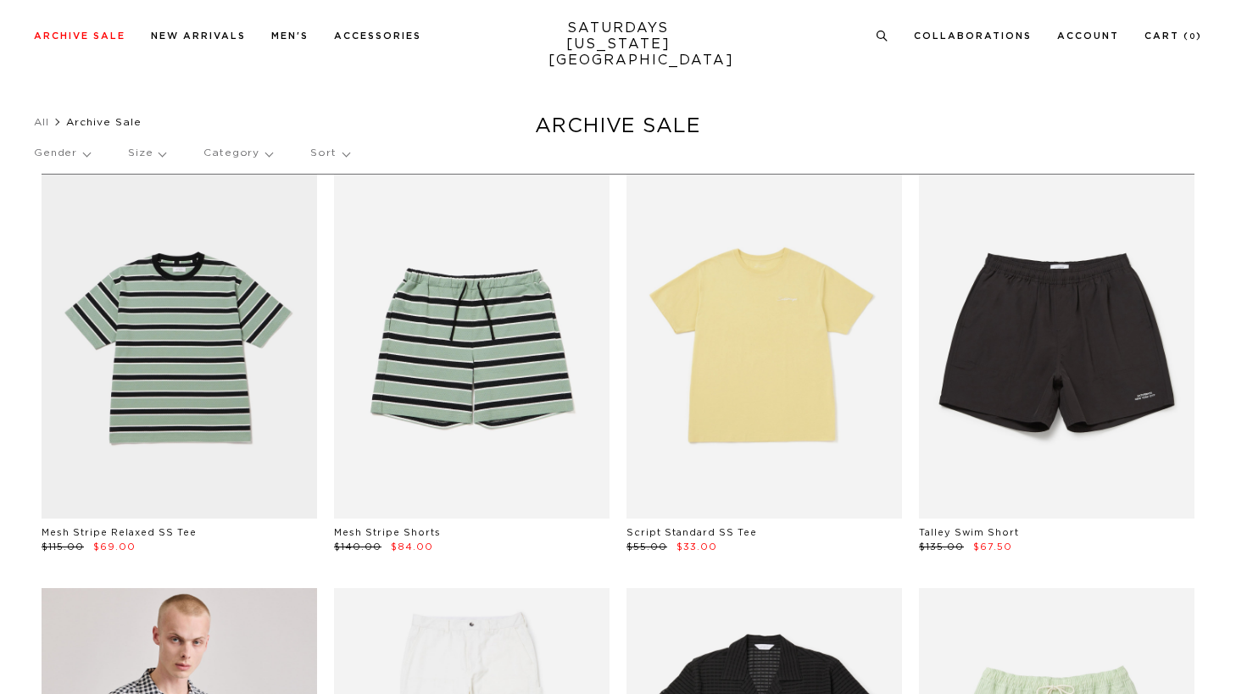  Describe the element at coordinates (692, 532) in the screenshot. I see `a: Script Standard SS Tee` at that location.